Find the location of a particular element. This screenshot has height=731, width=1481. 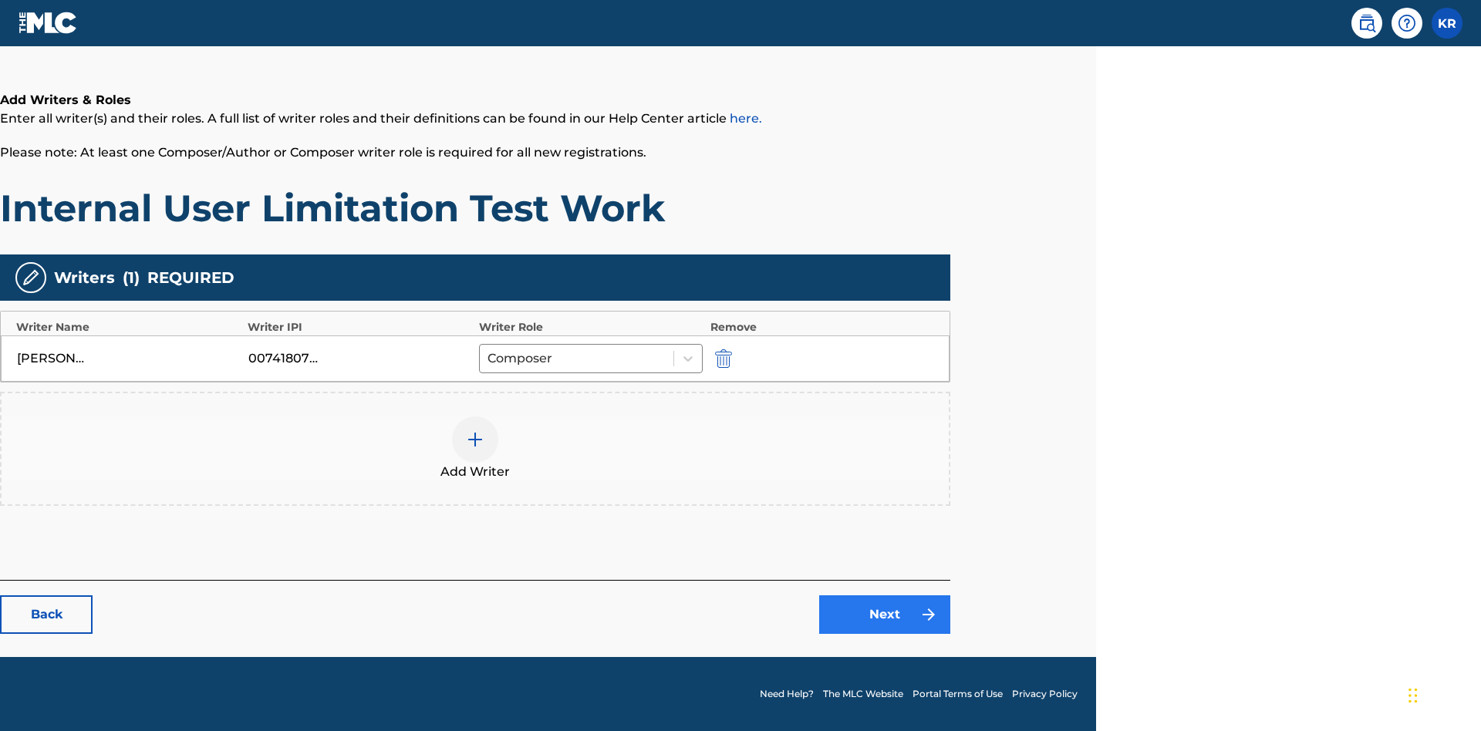

img: help is located at coordinates (1407, 23).